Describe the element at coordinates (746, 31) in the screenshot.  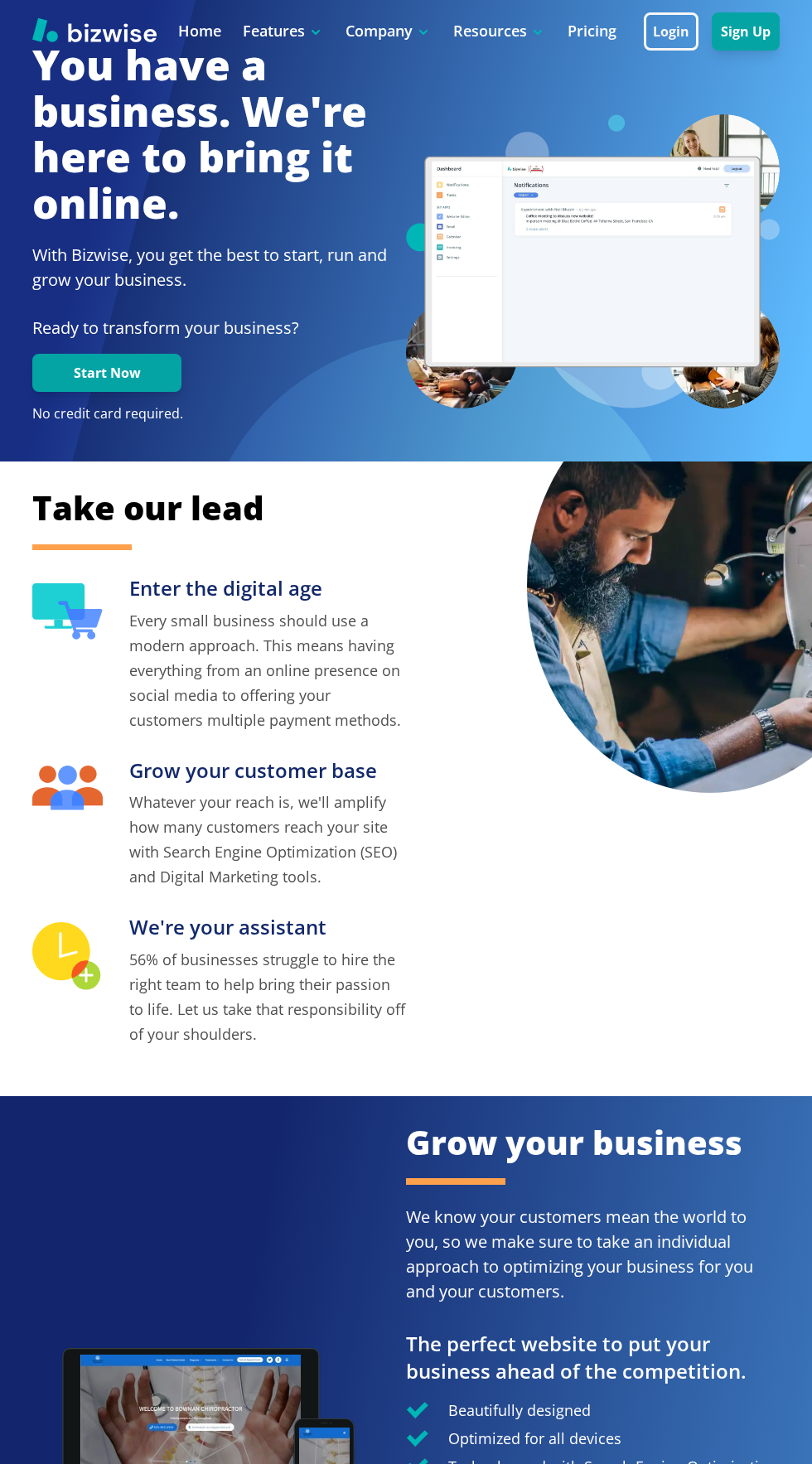
I see `a: Sign Up` at that location.